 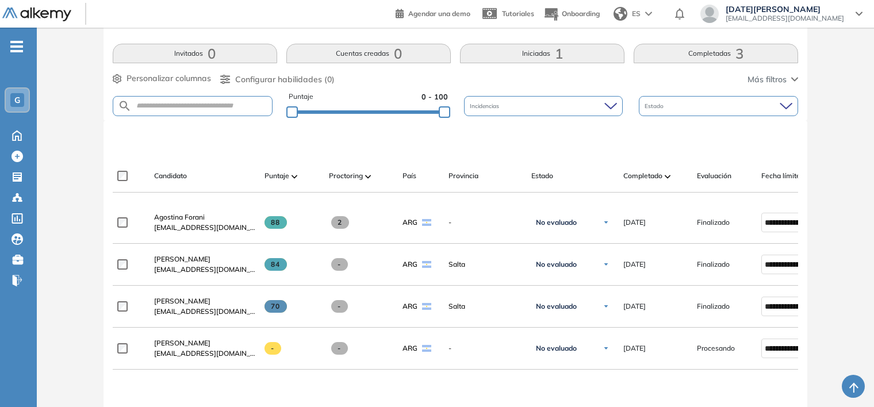 I want to click on span: Agostina Forani, so click(x=179, y=217).